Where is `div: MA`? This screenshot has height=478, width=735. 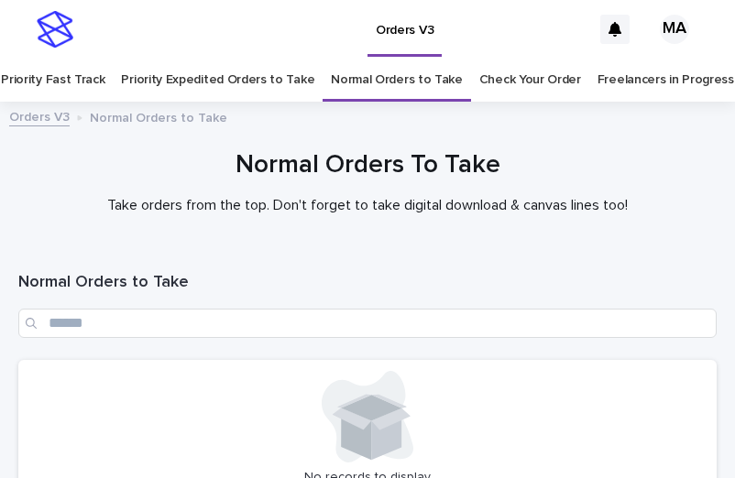 div: MA is located at coordinates (674, 29).